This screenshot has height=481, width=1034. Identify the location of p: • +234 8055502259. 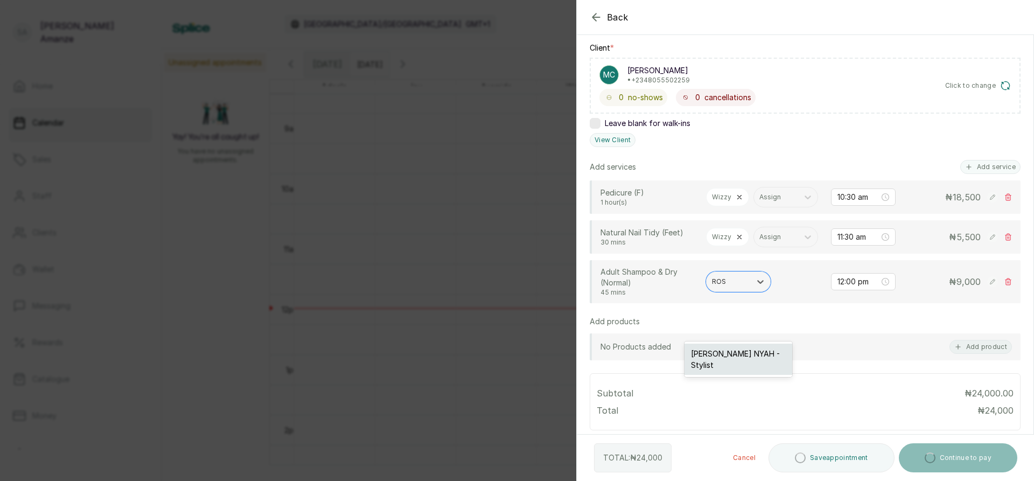
(658, 80).